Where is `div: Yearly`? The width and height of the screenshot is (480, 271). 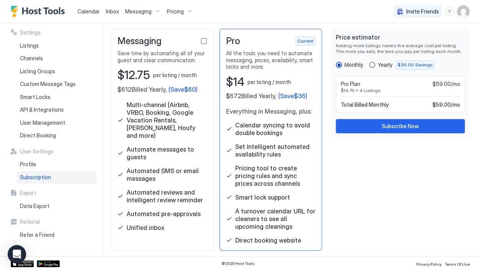
div: Yearly is located at coordinates (385, 65).